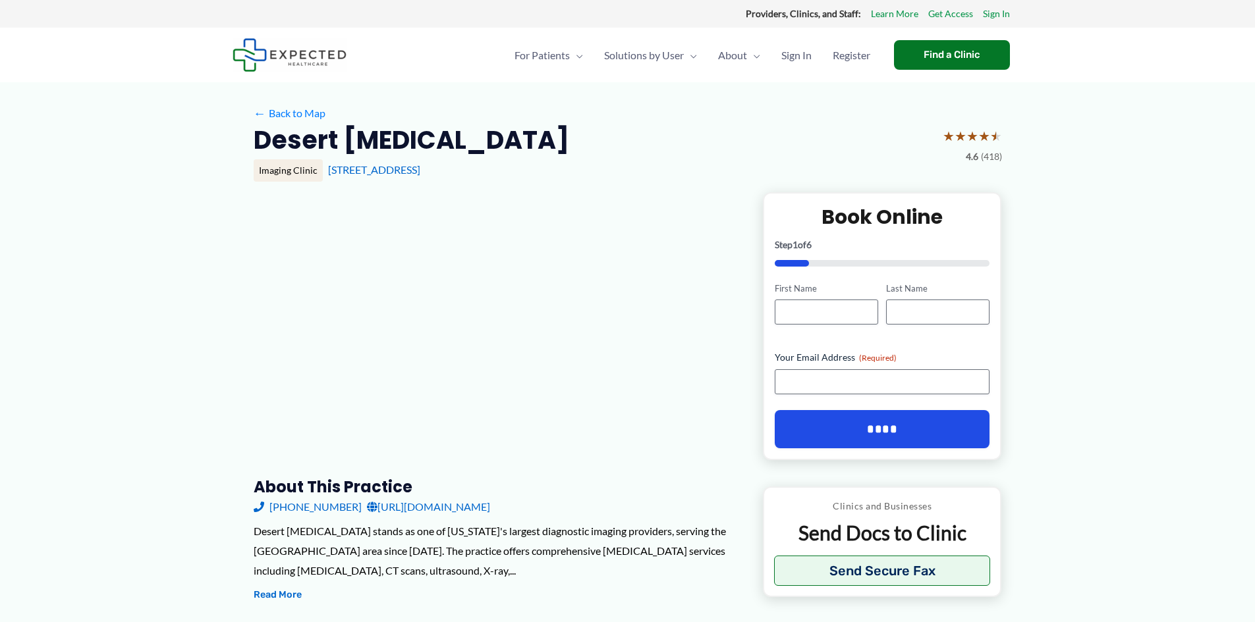 The width and height of the screenshot is (1255, 622). Describe the element at coordinates (882, 245) in the screenshot. I see `p: Step of` at that location.